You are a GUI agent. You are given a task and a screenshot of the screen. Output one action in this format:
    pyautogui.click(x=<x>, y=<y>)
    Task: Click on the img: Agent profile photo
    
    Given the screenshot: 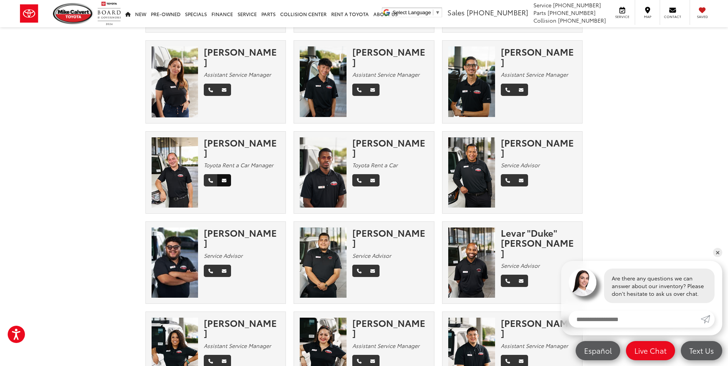 What is the action you would take?
    pyautogui.click(x=583, y=283)
    